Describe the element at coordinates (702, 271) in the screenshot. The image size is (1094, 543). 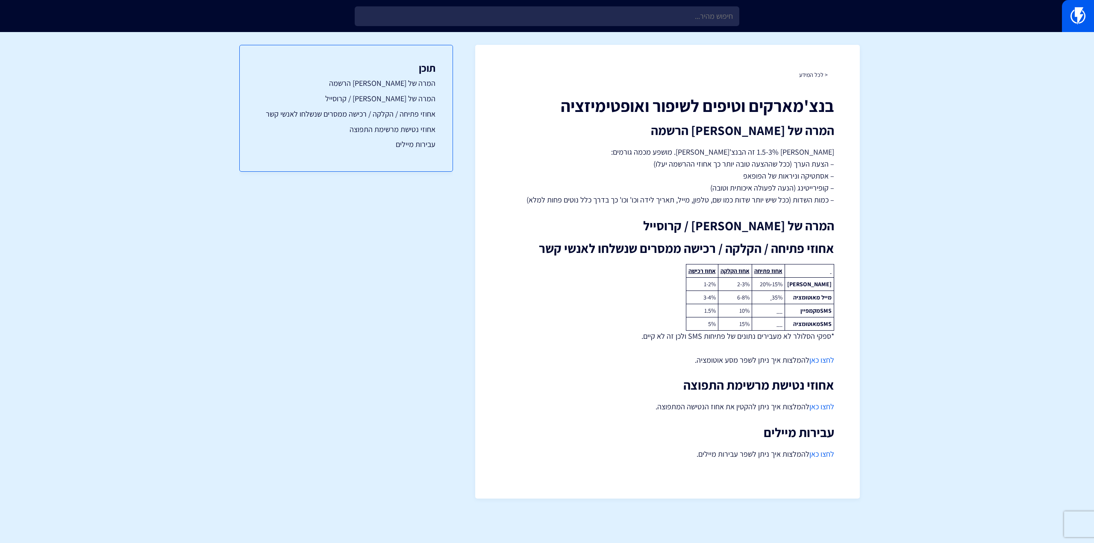
I see `u: אחוז רכישה` at that location.